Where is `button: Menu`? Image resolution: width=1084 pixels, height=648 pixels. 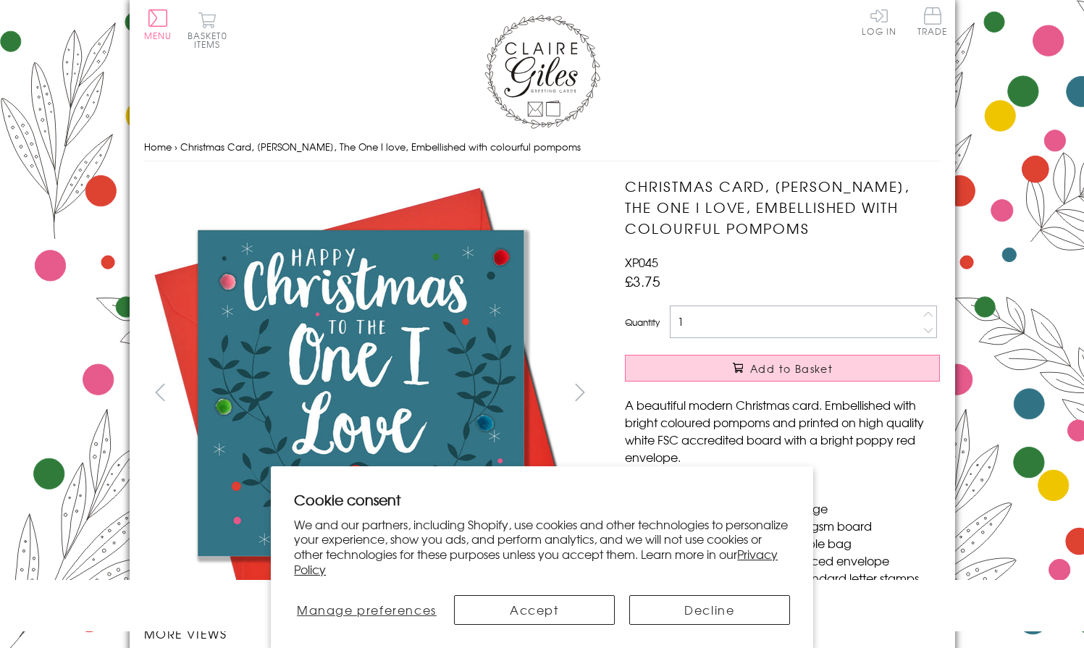
button: Menu is located at coordinates (158, 25).